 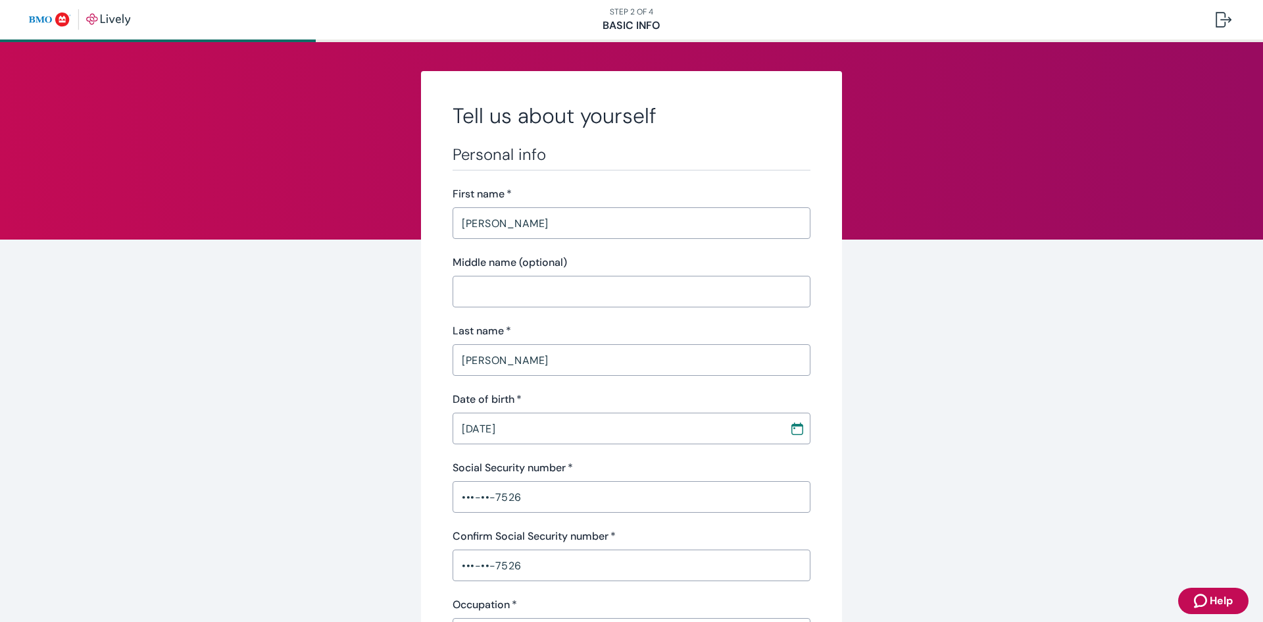 What do you see at coordinates (1213, 601) in the screenshot?
I see `button: Zendesk support iconHelp` at bounding box center [1213, 601].